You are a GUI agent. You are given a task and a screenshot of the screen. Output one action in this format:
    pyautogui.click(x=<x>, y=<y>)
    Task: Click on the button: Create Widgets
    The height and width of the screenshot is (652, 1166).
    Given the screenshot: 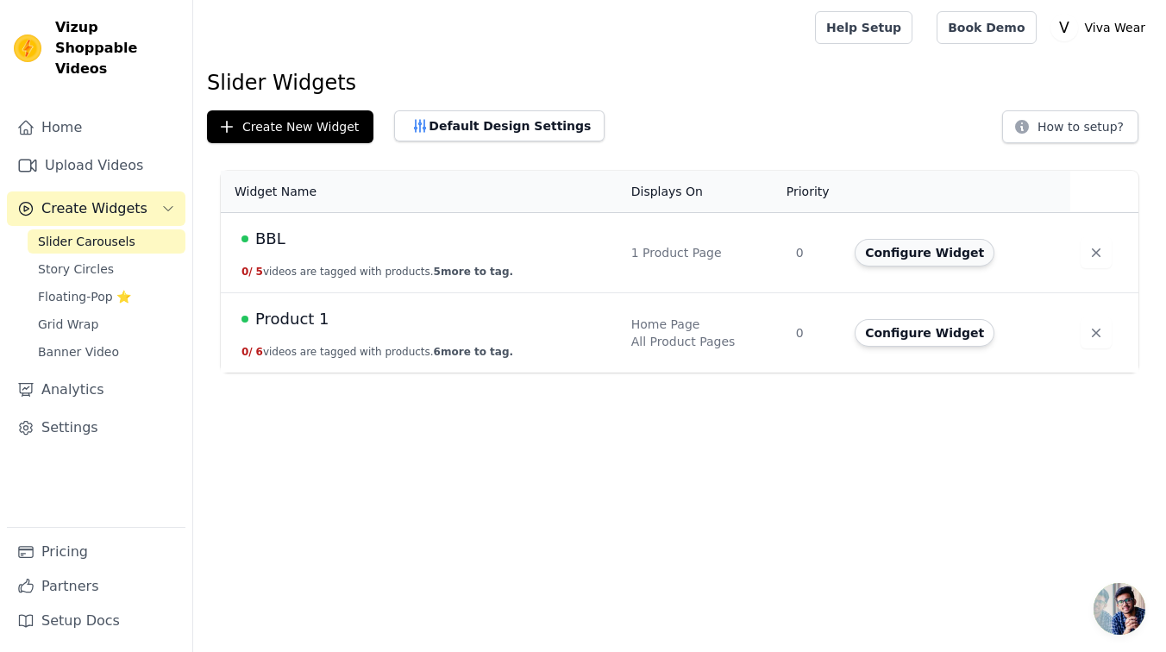 What is the action you would take?
    pyautogui.click(x=96, y=209)
    